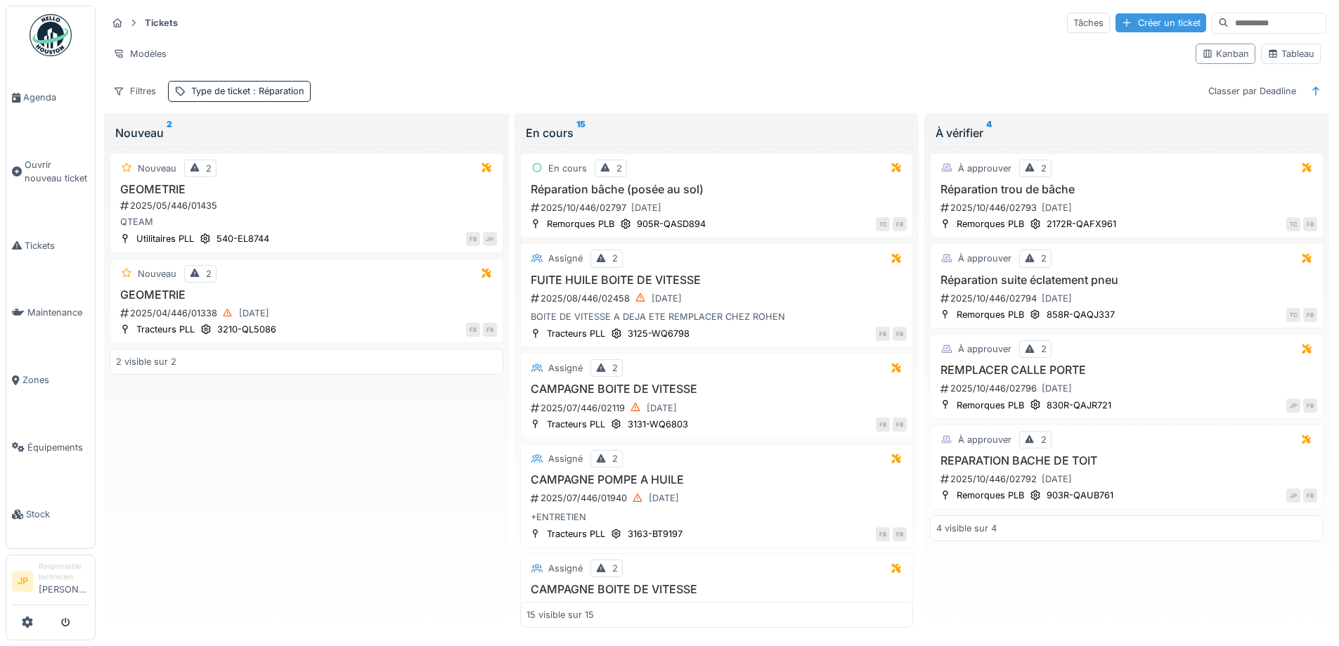 Image resolution: width=1339 pixels, height=646 pixels. Describe the element at coordinates (718, 408) in the screenshot. I see `div: 2025/07/446/02119` at that location.